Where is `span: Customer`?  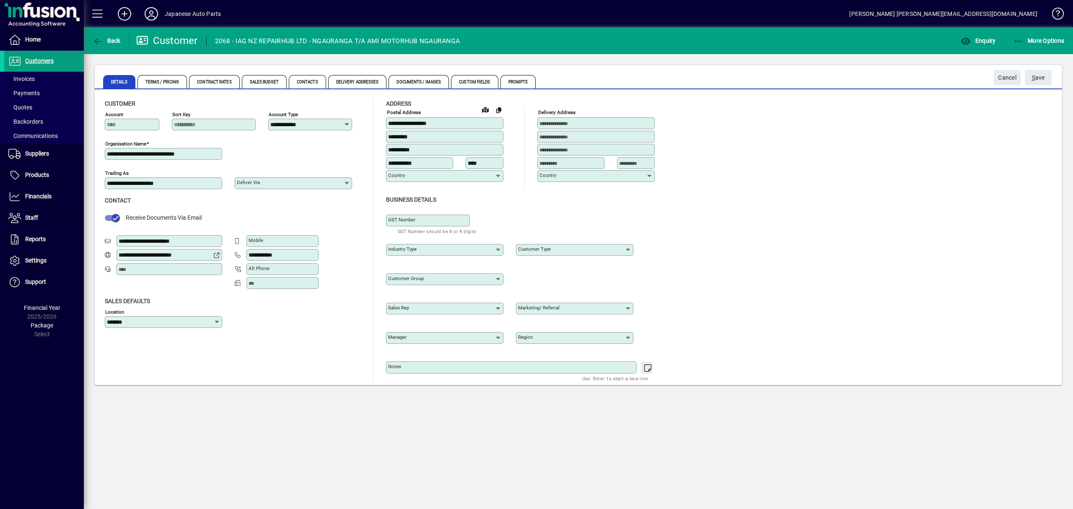
span: Customer is located at coordinates (120, 104).